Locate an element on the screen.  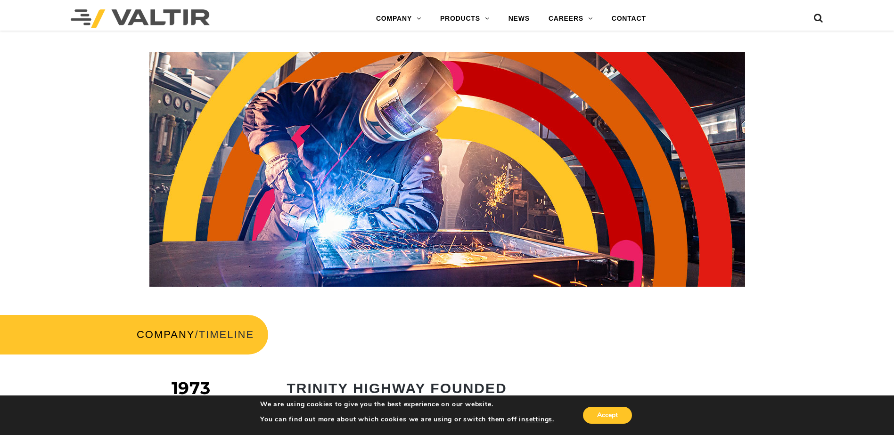
a: NEWS is located at coordinates (519, 19).